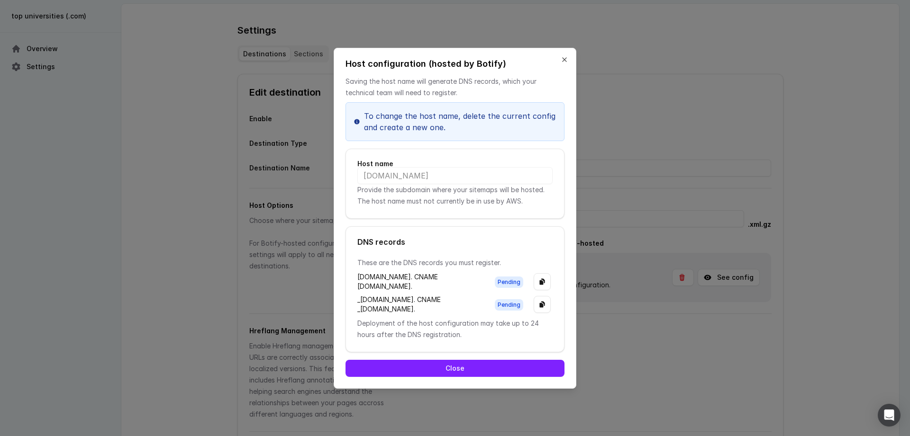 This screenshot has height=436, width=910. I want to click on button: Close, so click(455, 369).